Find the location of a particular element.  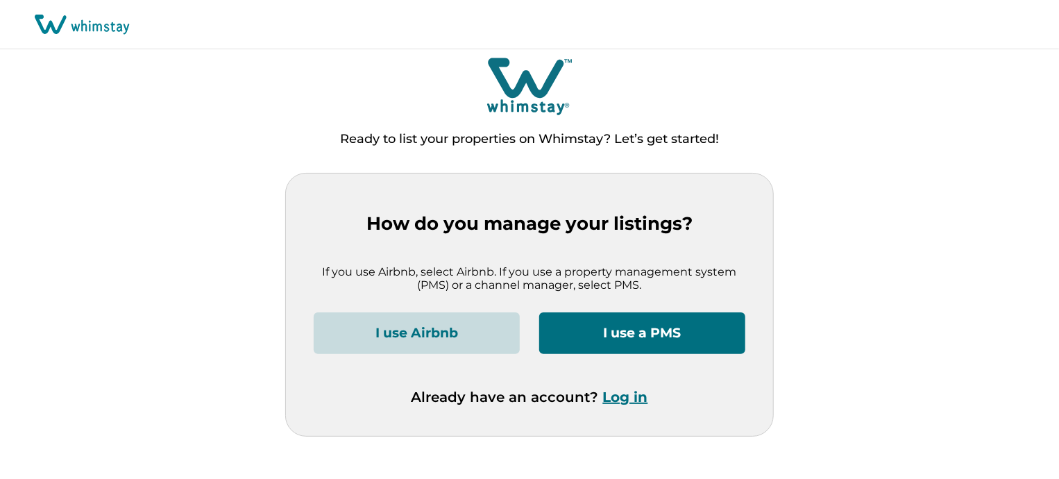

p: If you use Airbnb, select Airbnb. If you use a property management system (PMS) or a channel mana... is located at coordinates (529, 278).